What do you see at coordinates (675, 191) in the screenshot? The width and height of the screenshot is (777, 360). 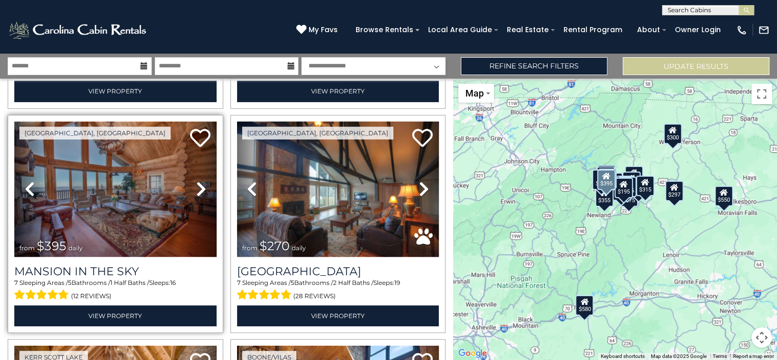 I see `div: $297` at bounding box center [675, 191].